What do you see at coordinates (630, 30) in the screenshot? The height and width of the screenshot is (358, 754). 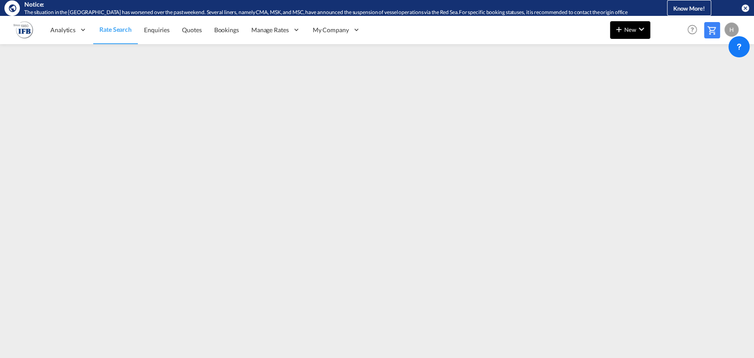 I see `span: New` at bounding box center [630, 30].